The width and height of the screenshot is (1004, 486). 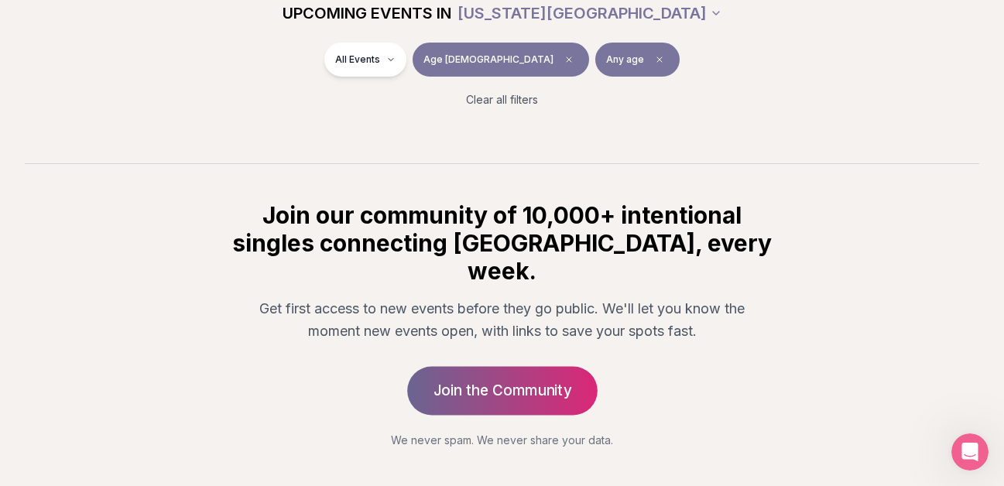 What do you see at coordinates (367, 13) in the screenshot?
I see `span: UPCOMING EVENTS IN` at bounding box center [367, 13].